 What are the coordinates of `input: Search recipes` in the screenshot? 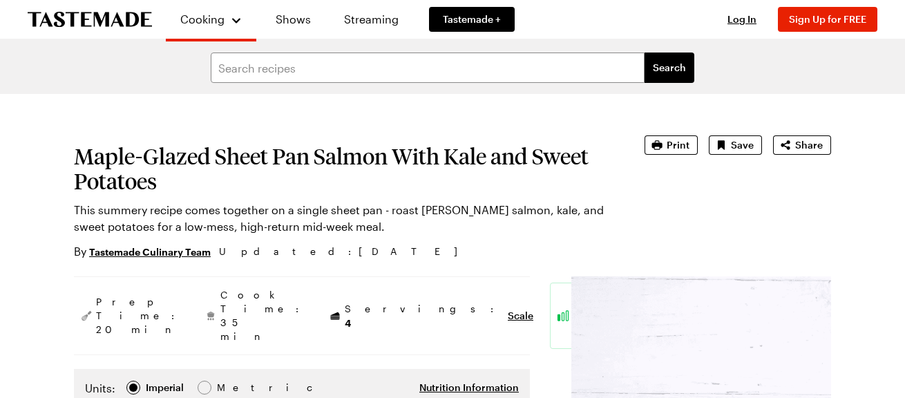 It's located at (428, 68).